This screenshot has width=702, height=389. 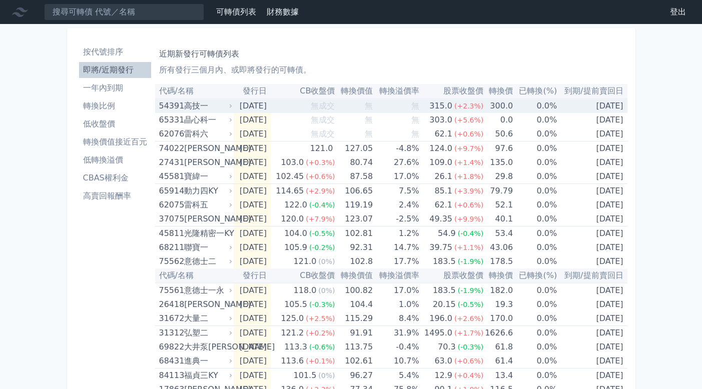 I want to click on td: 17.7%, so click(x=396, y=262).